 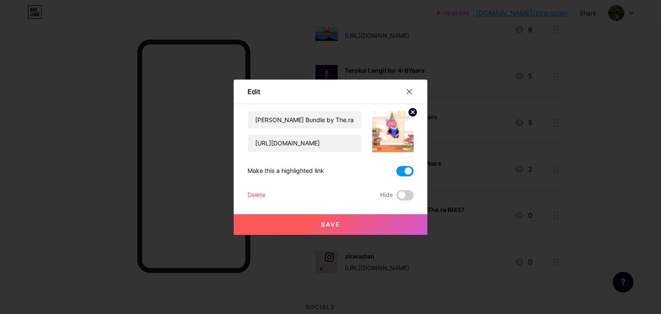 What do you see at coordinates (304, 143) in the screenshot?
I see `input: URL` at bounding box center [304, 143].